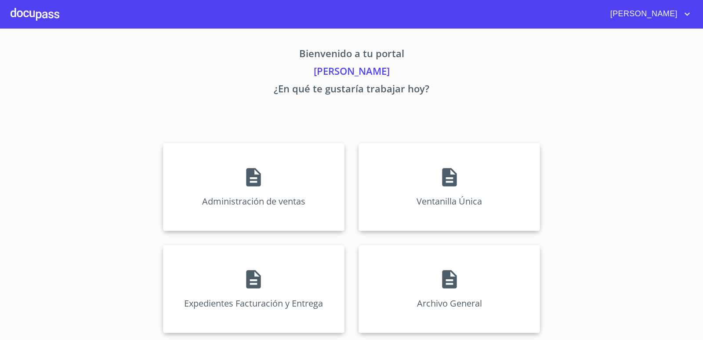 The width and height of the screenshot is (703, 340). I want to click on p: Ventanilla Única, so click(449, 201).